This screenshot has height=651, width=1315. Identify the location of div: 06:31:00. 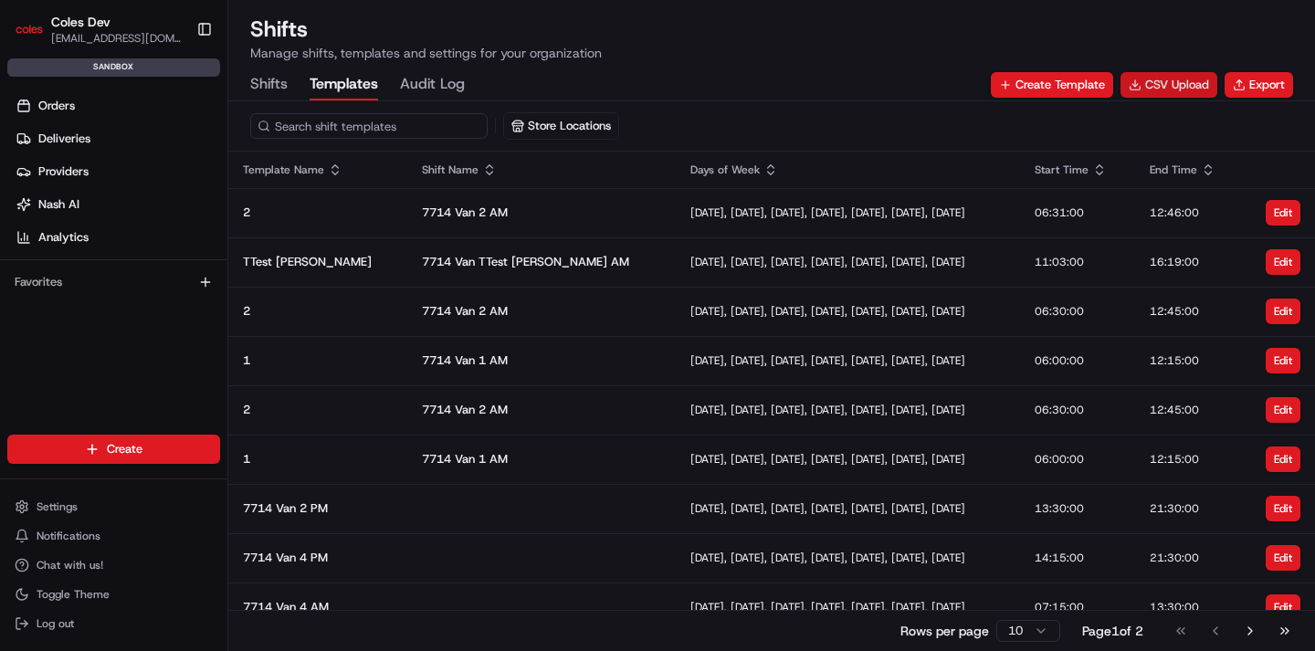
(1078, 213).